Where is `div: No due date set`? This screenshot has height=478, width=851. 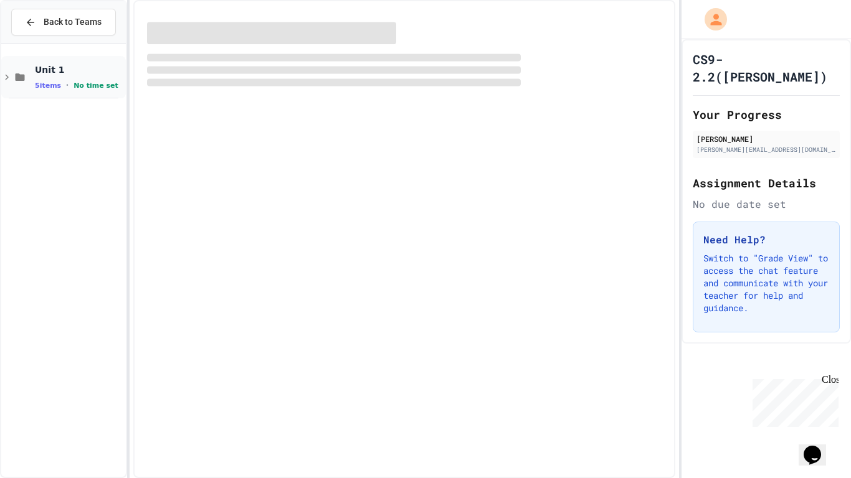
div: No due date set is located at coordinates (766, 204).